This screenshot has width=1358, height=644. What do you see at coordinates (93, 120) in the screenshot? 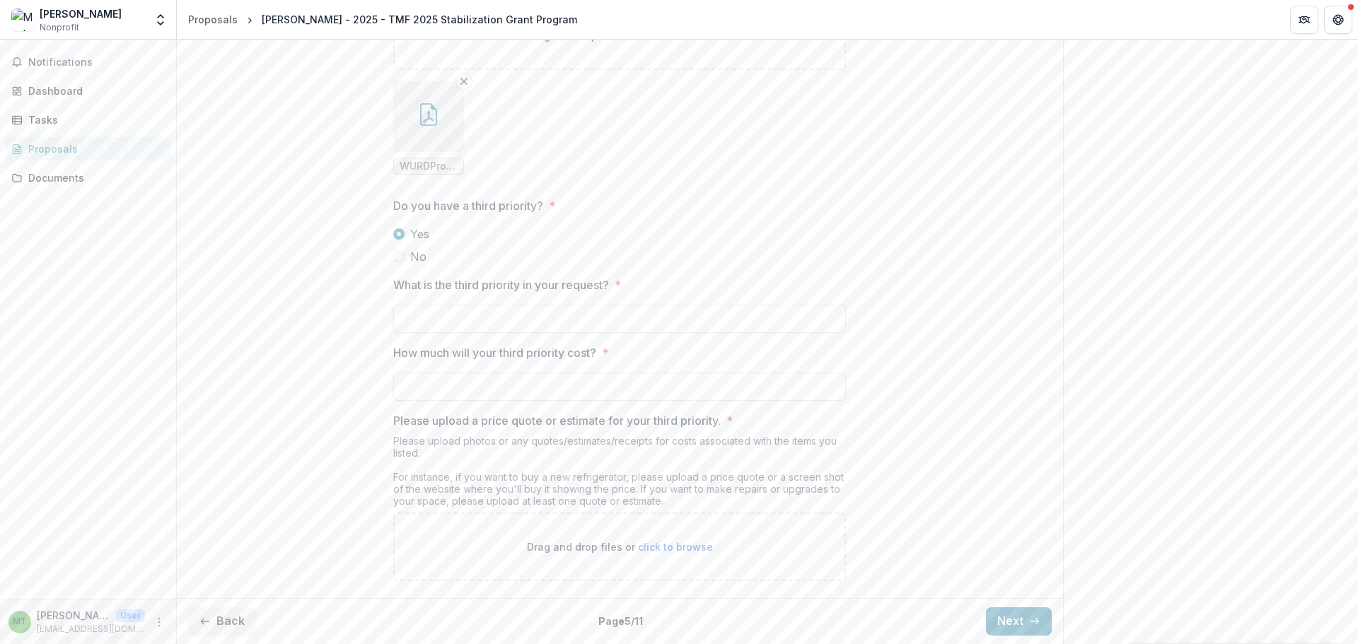
I see `div: Tasks` at bounding box center [93, 120].